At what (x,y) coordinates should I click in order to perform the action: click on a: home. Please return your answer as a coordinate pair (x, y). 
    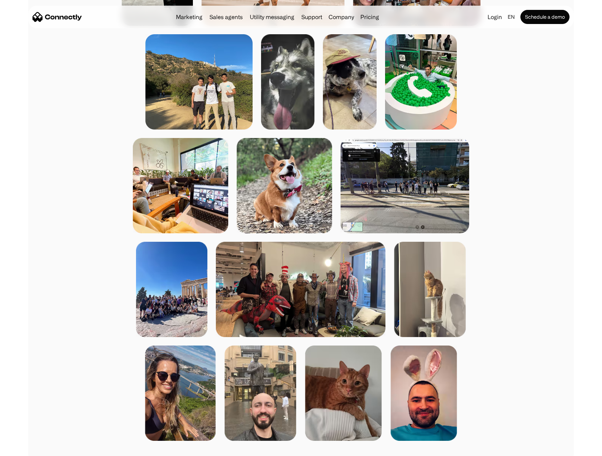
    Looking at the image, I should click on (57, 17).